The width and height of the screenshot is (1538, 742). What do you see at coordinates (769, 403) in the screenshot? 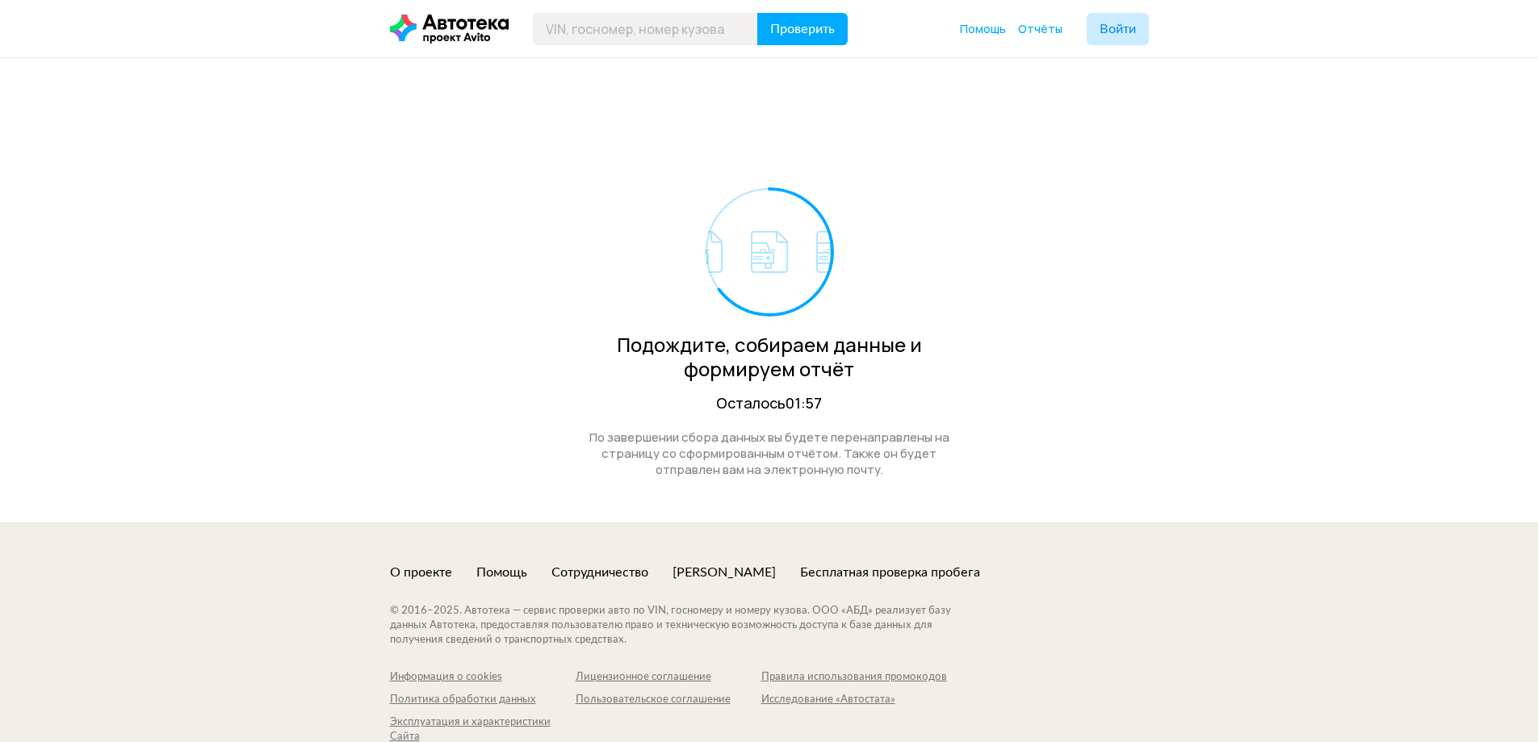
I see `div: Осталось 01:57` at bounding box center [769, 403].